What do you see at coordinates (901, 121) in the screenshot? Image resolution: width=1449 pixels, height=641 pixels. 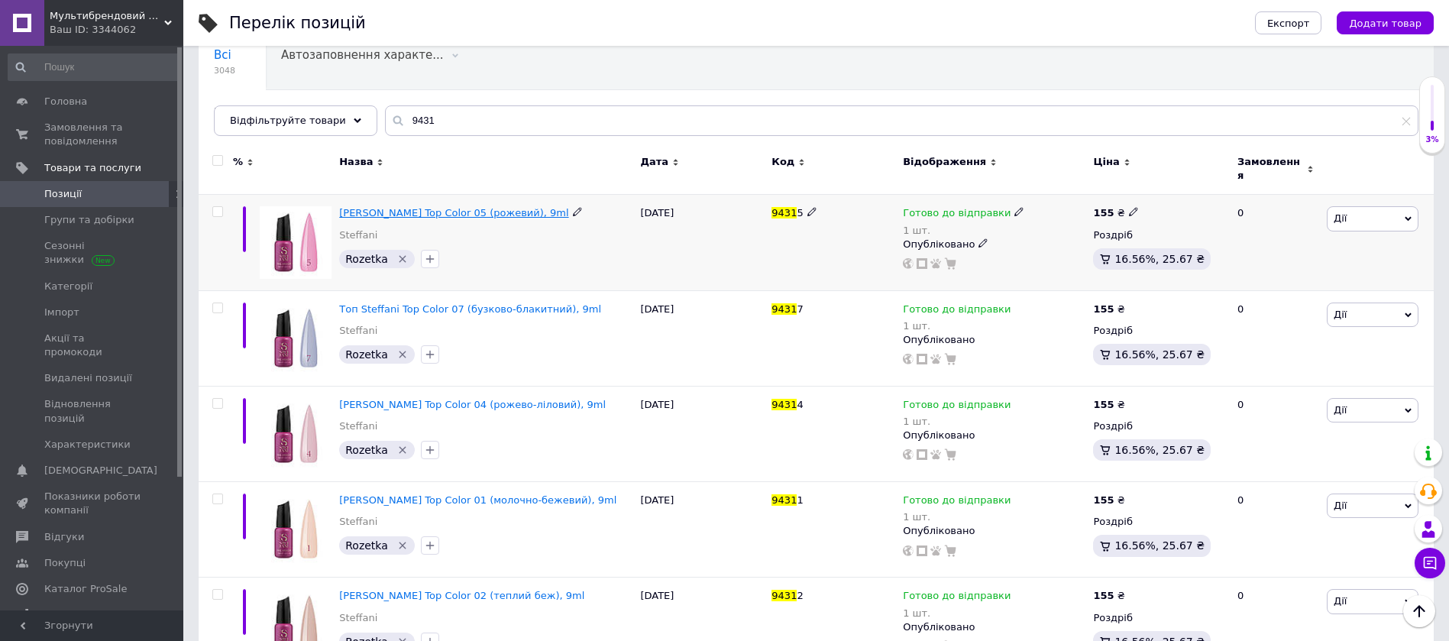 I see `input: Пошук по назві позиції, артикулу і пошуковим запитам` at bounding box center [901, 121].